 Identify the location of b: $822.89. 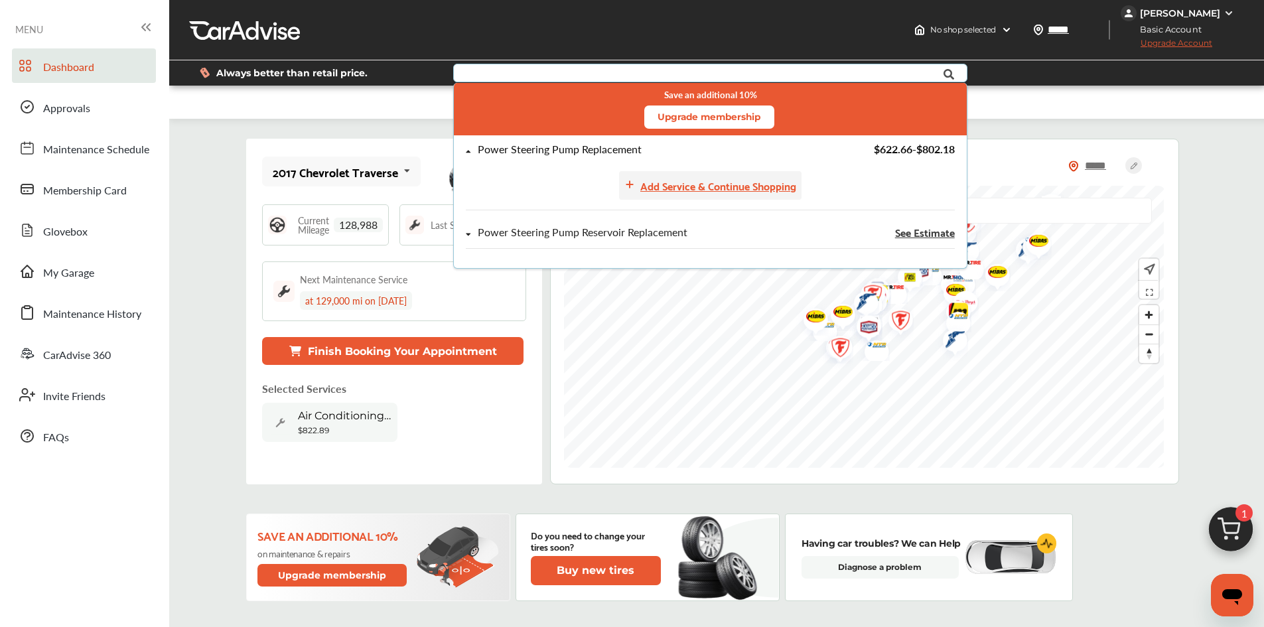
(313, 430).